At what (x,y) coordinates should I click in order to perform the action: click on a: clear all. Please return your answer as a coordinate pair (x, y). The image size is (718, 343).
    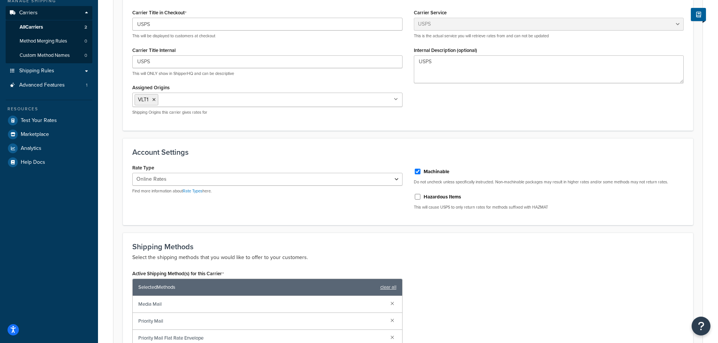
    Looking at the image, I should click on (388, 287).